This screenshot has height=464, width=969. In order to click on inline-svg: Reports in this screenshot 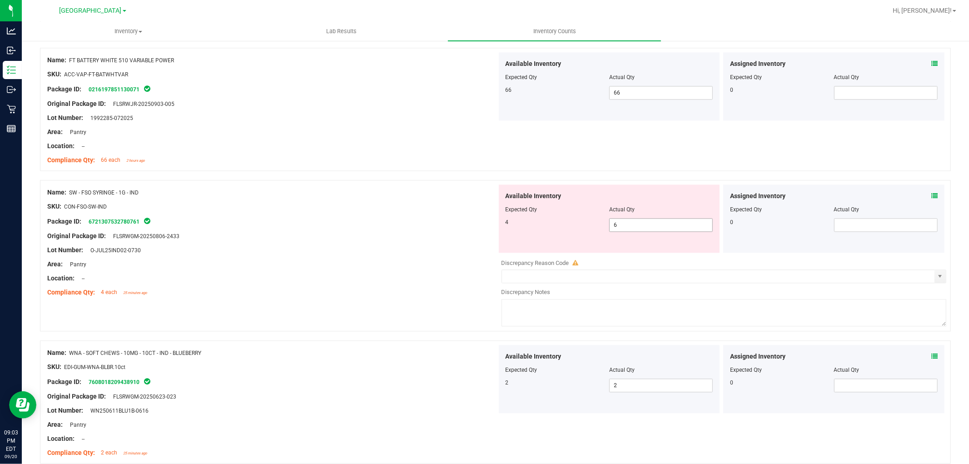, I will do `click(11, 129)`.